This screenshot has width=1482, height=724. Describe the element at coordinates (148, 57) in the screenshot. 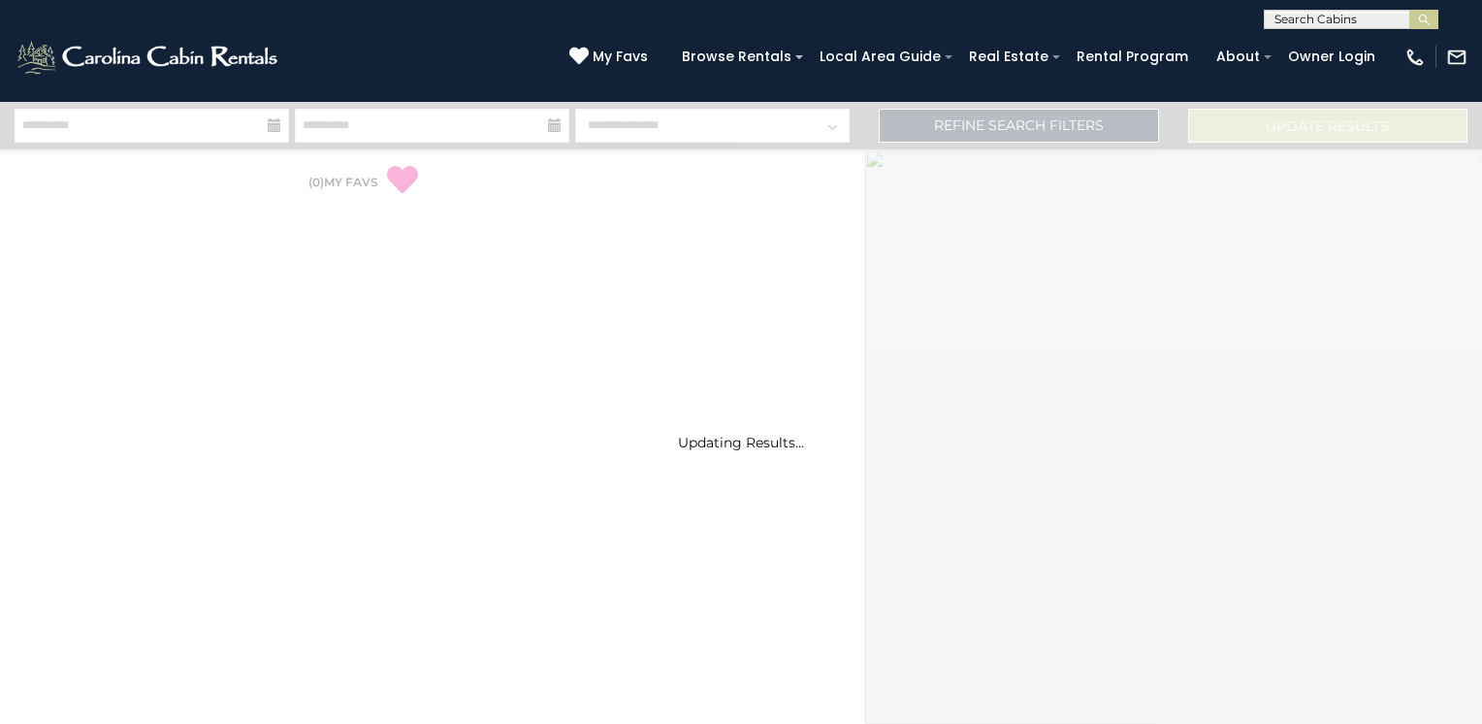

I see `img: White-1-2.png` at that location.